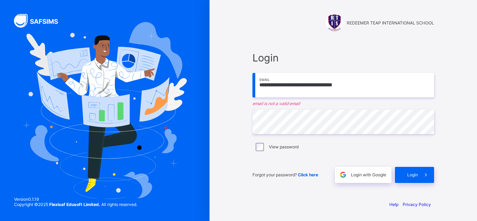 The image size is (477, 221). I want to click on em: email is not a valid email, so click(344, 103).